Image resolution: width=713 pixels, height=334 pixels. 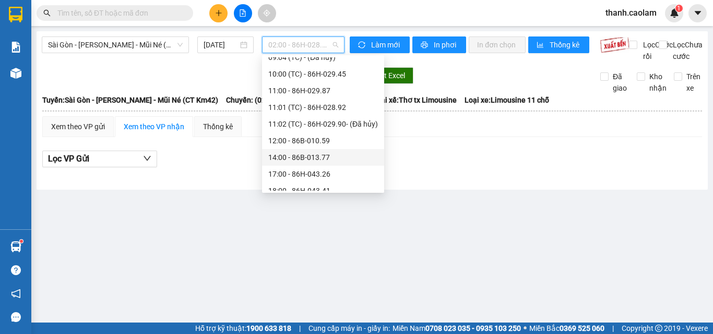 What do you see at coordinates (567, 329) in the screenshot?
I see `span: Miền Bắc` at bounding box center [567, 329].